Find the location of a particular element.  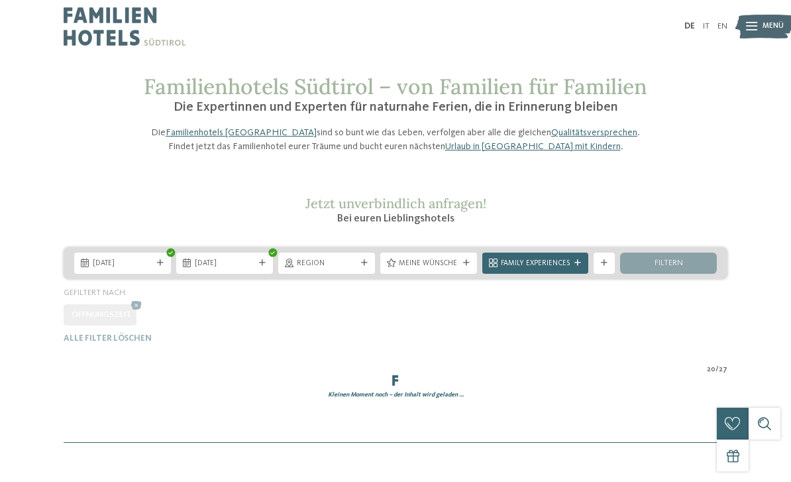

span: Familienhotels Südtirol – von Familien für Familien is located at coordinates (395, 86).